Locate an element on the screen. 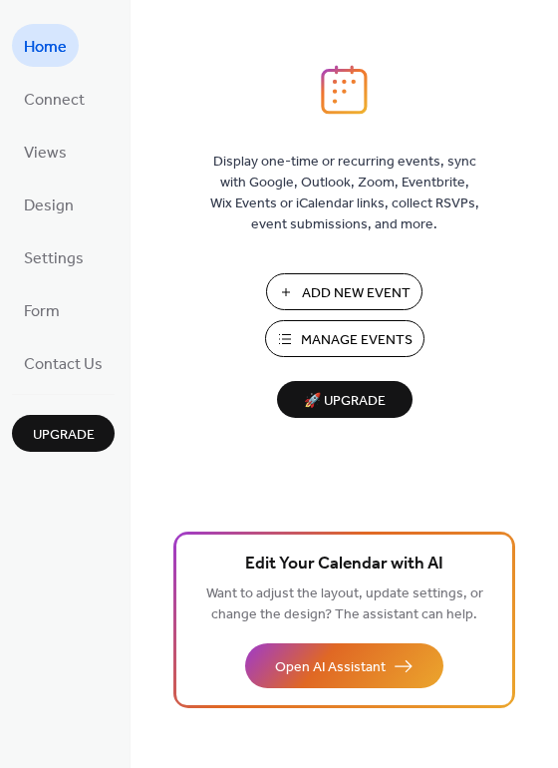 This screenshot has height=768, width=558. span: Upgrade is located at coordinates (64, 435).